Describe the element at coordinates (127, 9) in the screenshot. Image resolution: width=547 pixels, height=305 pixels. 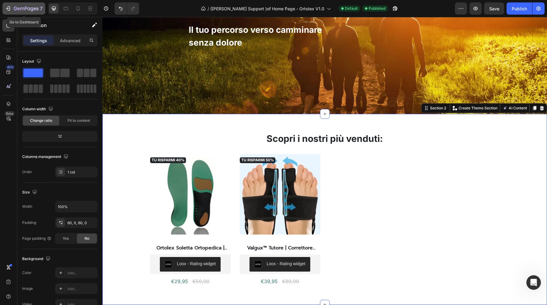
I see `div: Undo/Redo` at that location.